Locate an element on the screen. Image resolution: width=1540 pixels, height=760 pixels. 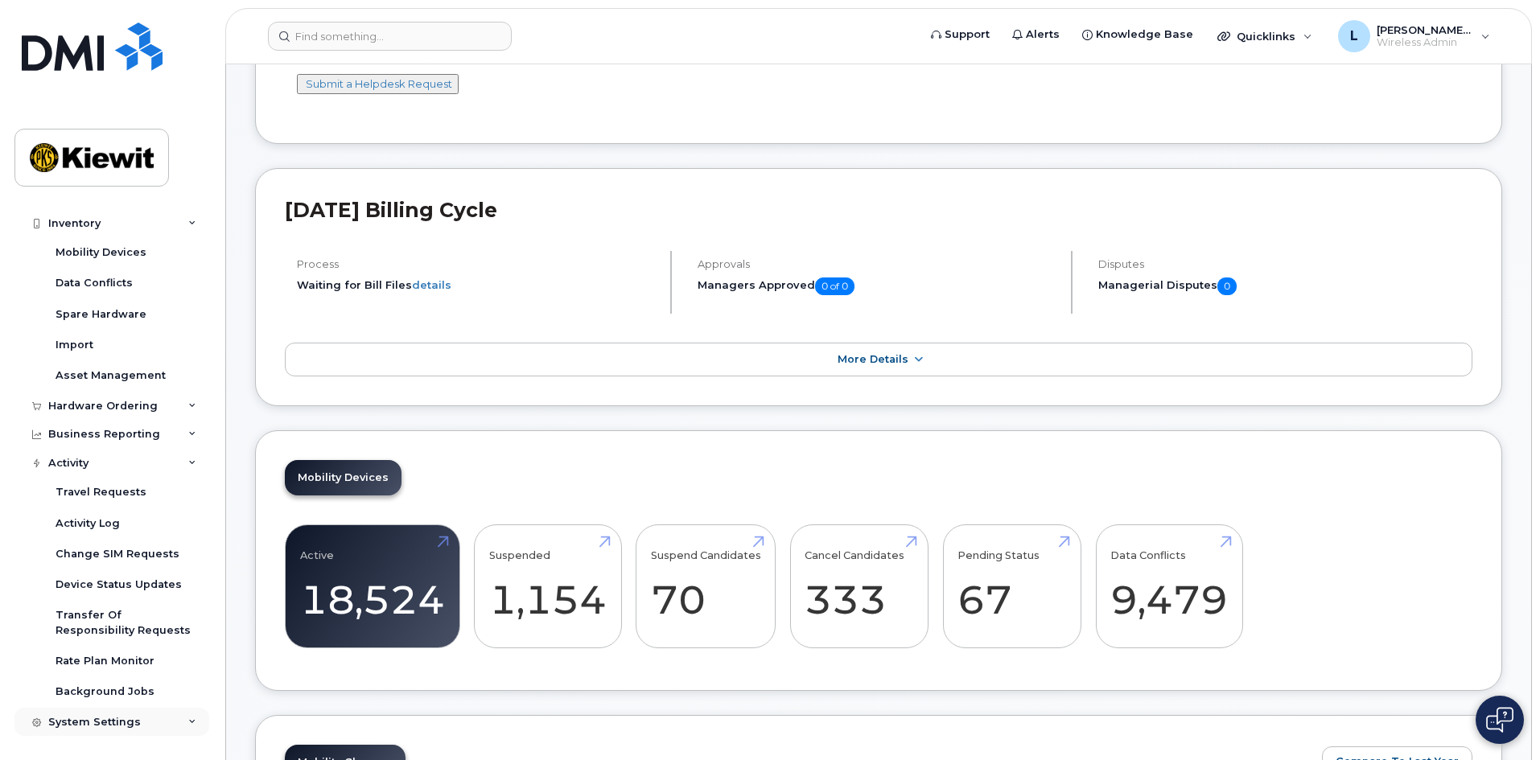
a: Pending Status 67 is located at coordinates (1011, 587).